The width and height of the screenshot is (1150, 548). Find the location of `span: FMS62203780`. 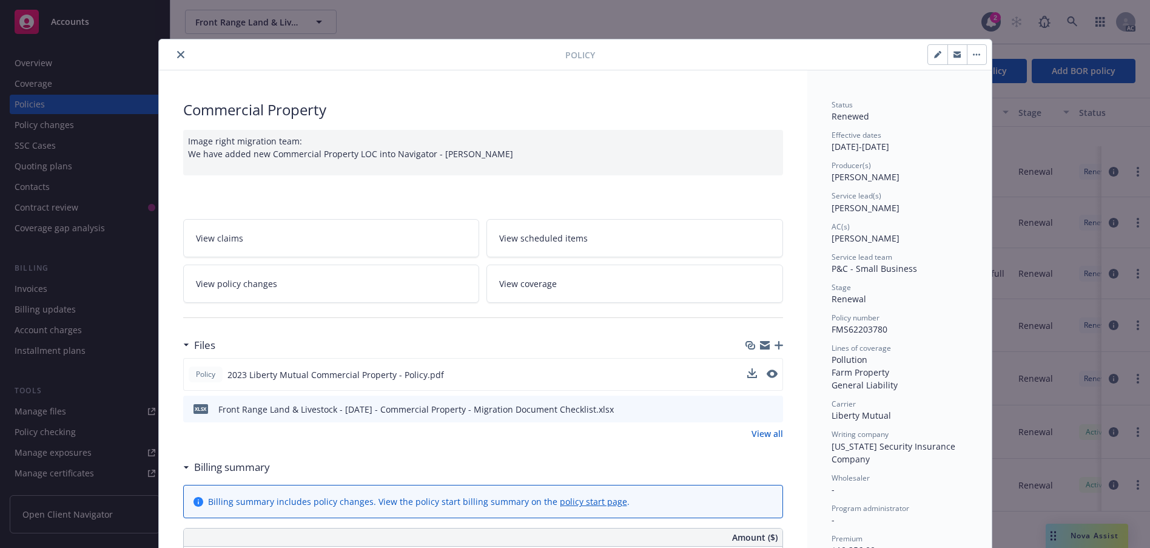

span: FMS62203780 is located at coordinates (859, 329).